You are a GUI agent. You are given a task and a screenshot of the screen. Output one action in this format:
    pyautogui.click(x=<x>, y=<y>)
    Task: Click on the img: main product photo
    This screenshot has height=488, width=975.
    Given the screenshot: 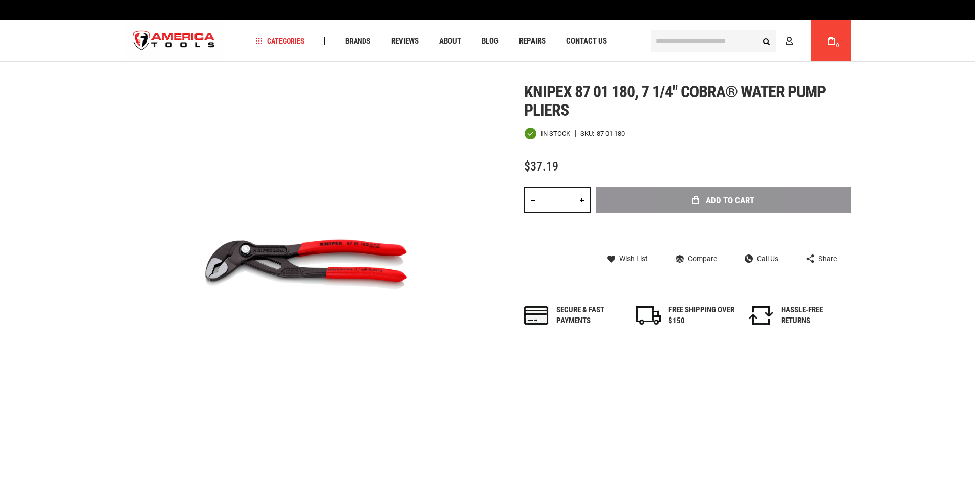 What is the action you would take?
    pyautogui.click(x=306, y=264)
    